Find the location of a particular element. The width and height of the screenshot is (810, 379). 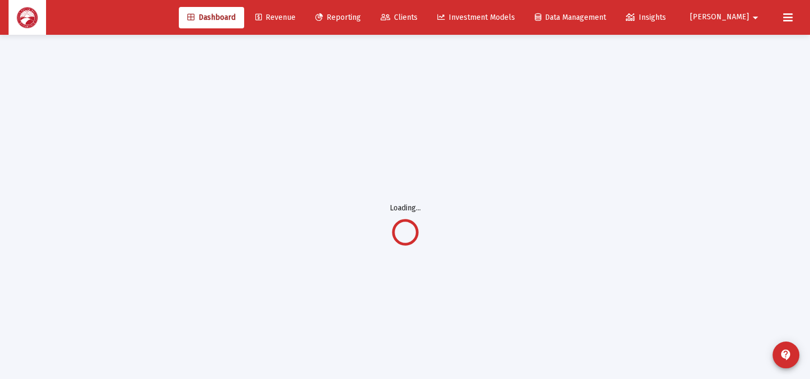

a: Dashboard is located at coordinates (212, 18).